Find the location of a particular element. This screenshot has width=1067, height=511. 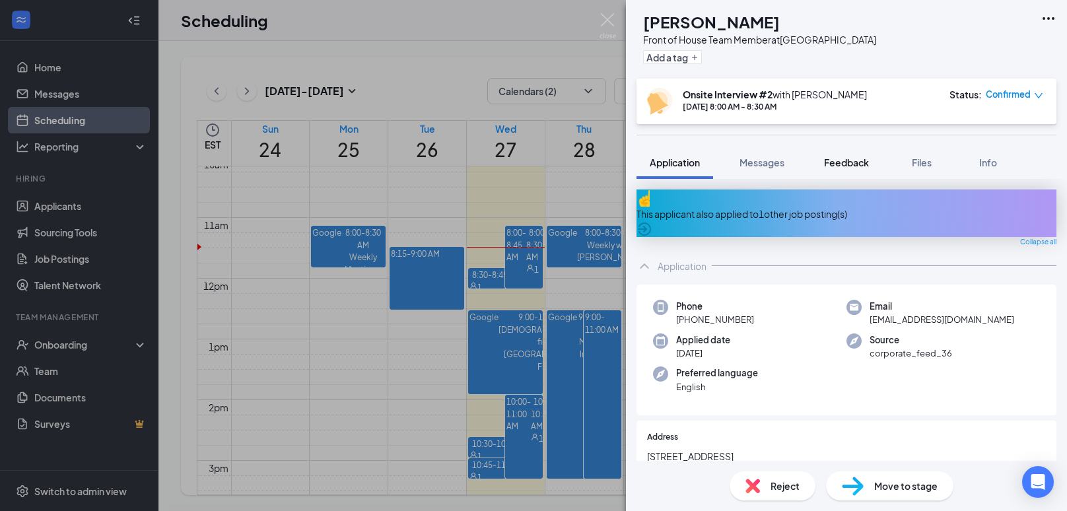

svg: ArrowCircle is located at coordinates (644, 229).